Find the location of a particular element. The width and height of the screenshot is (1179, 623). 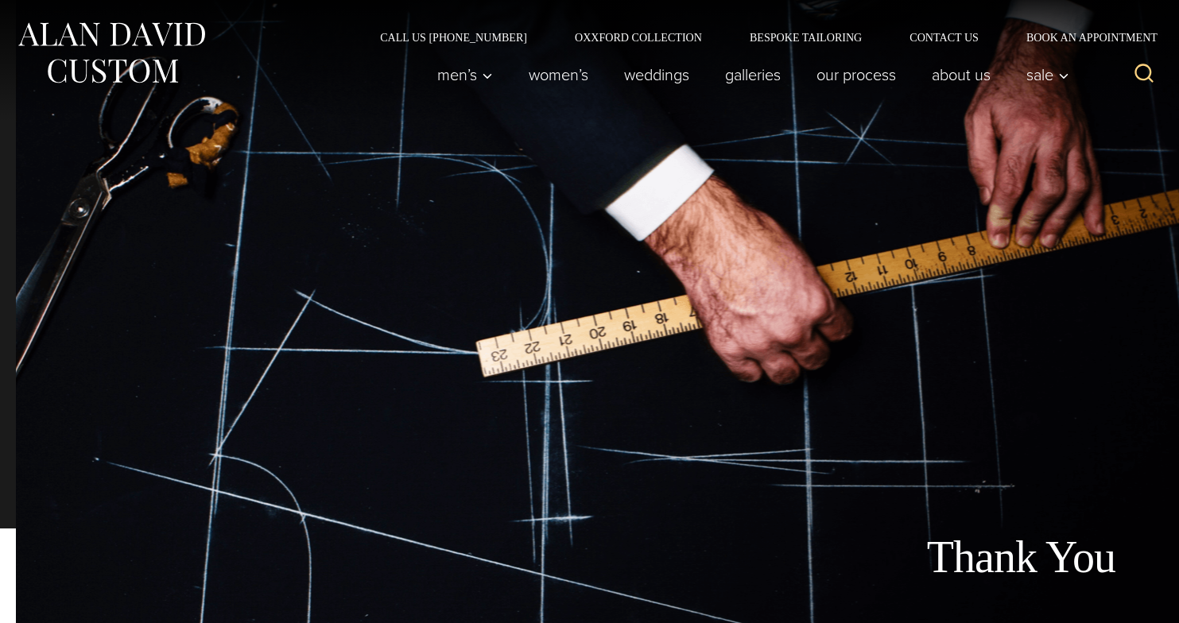

a: About Us is located at coordinates (961, 75).